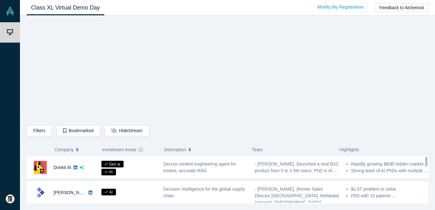 This screenshot has width=435, height=210. Describe the element at coordinates (75, 149) in the screenshot. I see `button: Company` at that location.